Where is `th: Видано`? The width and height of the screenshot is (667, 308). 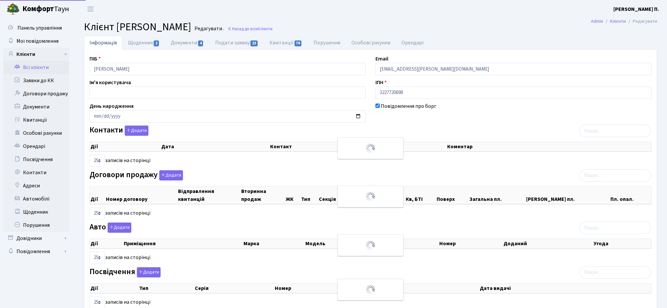
th: Видано is located at coordinates (423, 289).